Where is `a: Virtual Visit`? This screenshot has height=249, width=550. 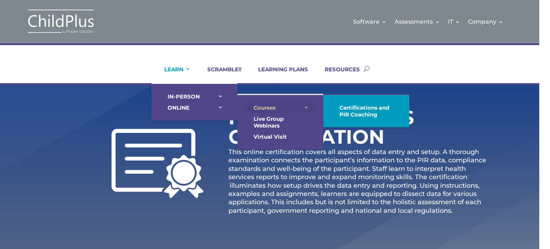 a: Virtual Visit is located at coordinates (280, 136).